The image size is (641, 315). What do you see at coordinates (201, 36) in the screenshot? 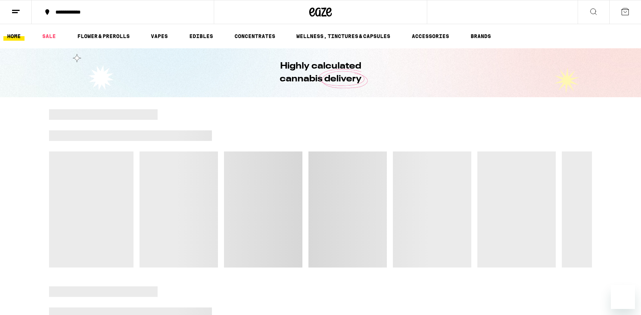
I see `a: EDIBLES` at bounding box center [201, 36].